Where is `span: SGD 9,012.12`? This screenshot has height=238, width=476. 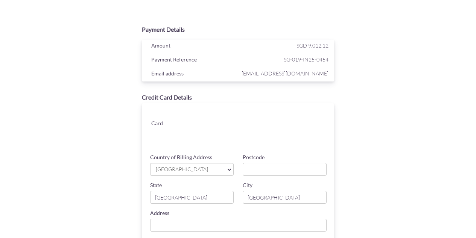
span: SGD 9,012.12 is located at coordinates (313, 45).